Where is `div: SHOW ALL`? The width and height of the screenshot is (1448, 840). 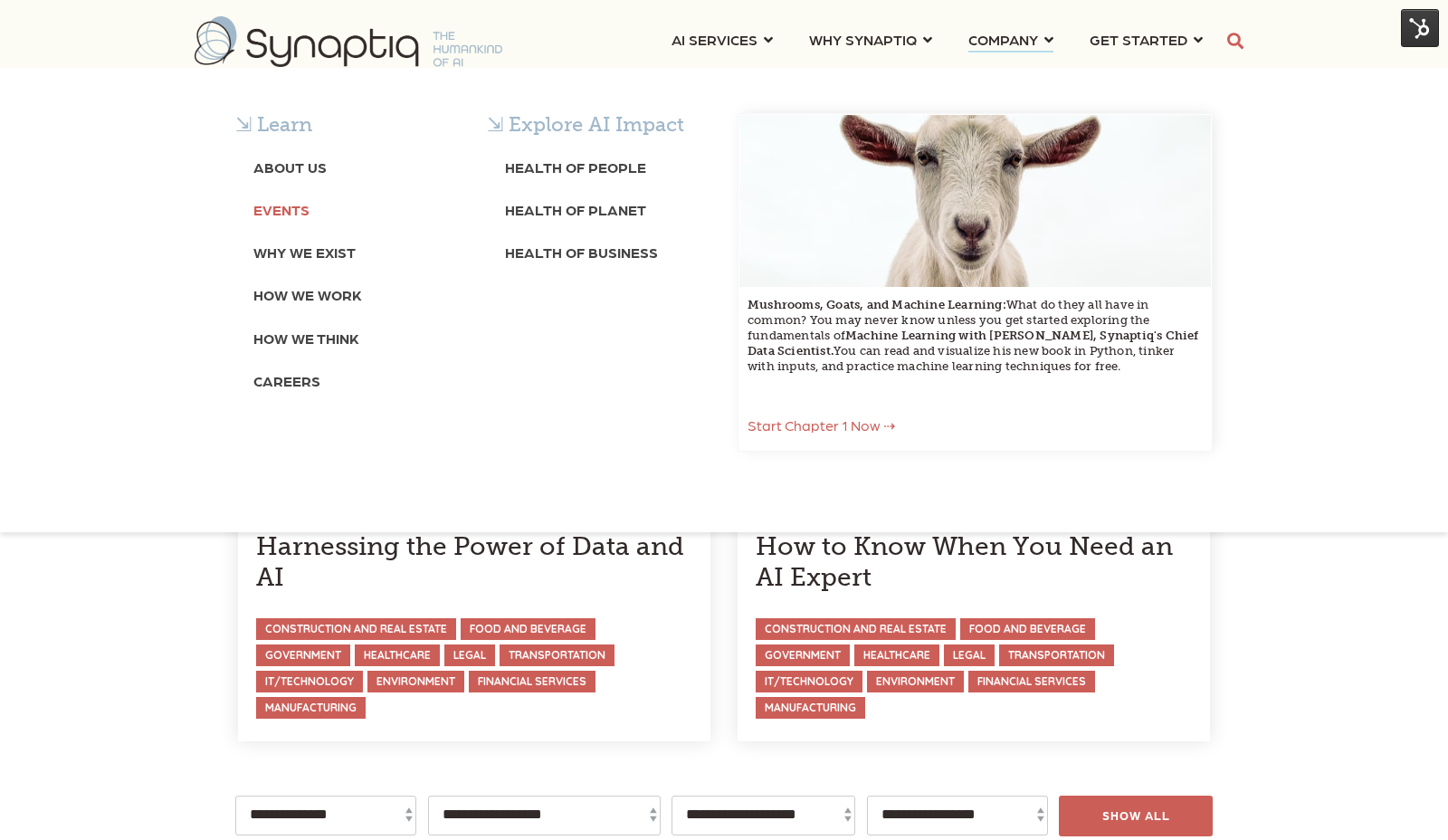 div: SHOW ALL is located at coordinates (1135, 815).